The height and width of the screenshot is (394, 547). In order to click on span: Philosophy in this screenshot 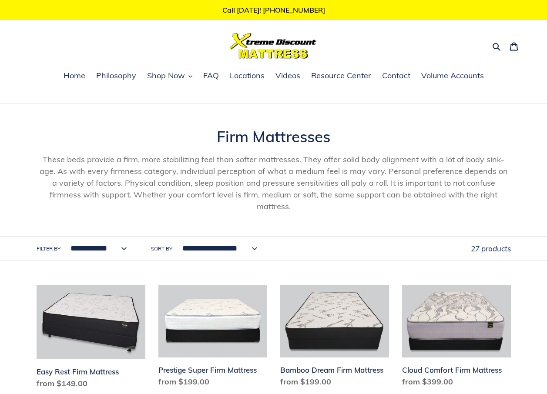, I will do `click(116, 76)`.